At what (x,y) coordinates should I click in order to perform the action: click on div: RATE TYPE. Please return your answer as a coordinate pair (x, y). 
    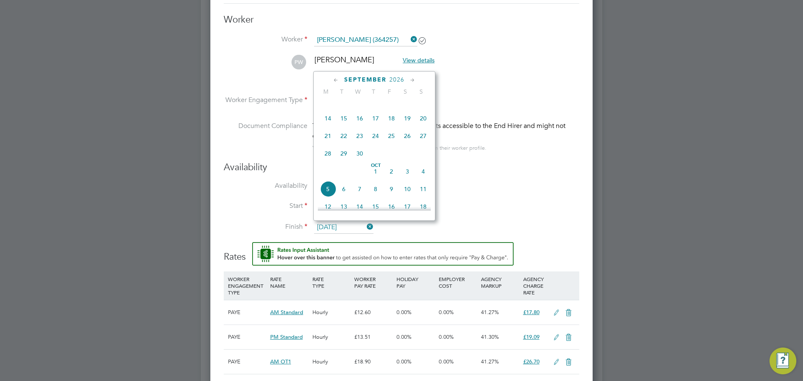
    Looking at the image, I should click on (331, 282).